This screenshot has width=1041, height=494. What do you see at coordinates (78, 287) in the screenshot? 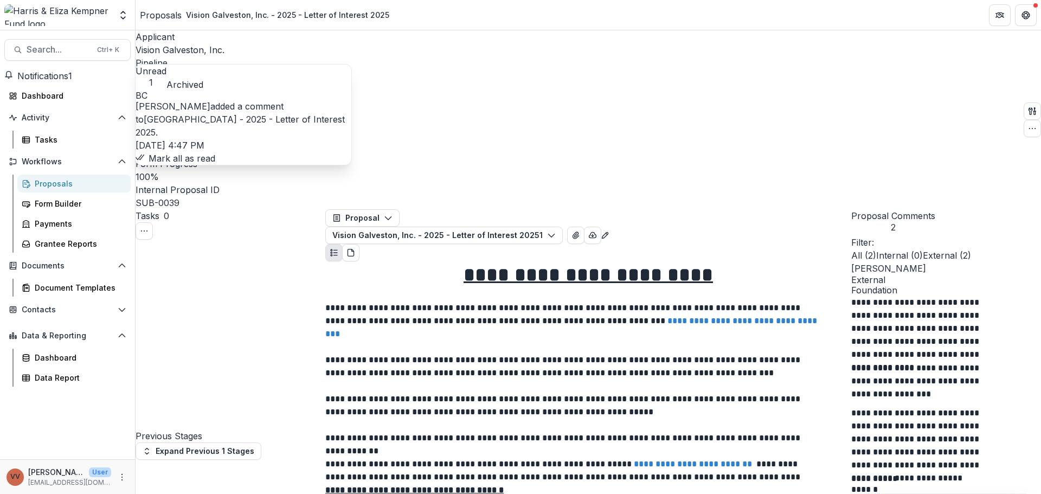
I see `div: Document Templates` at bounding box center [78, 287].